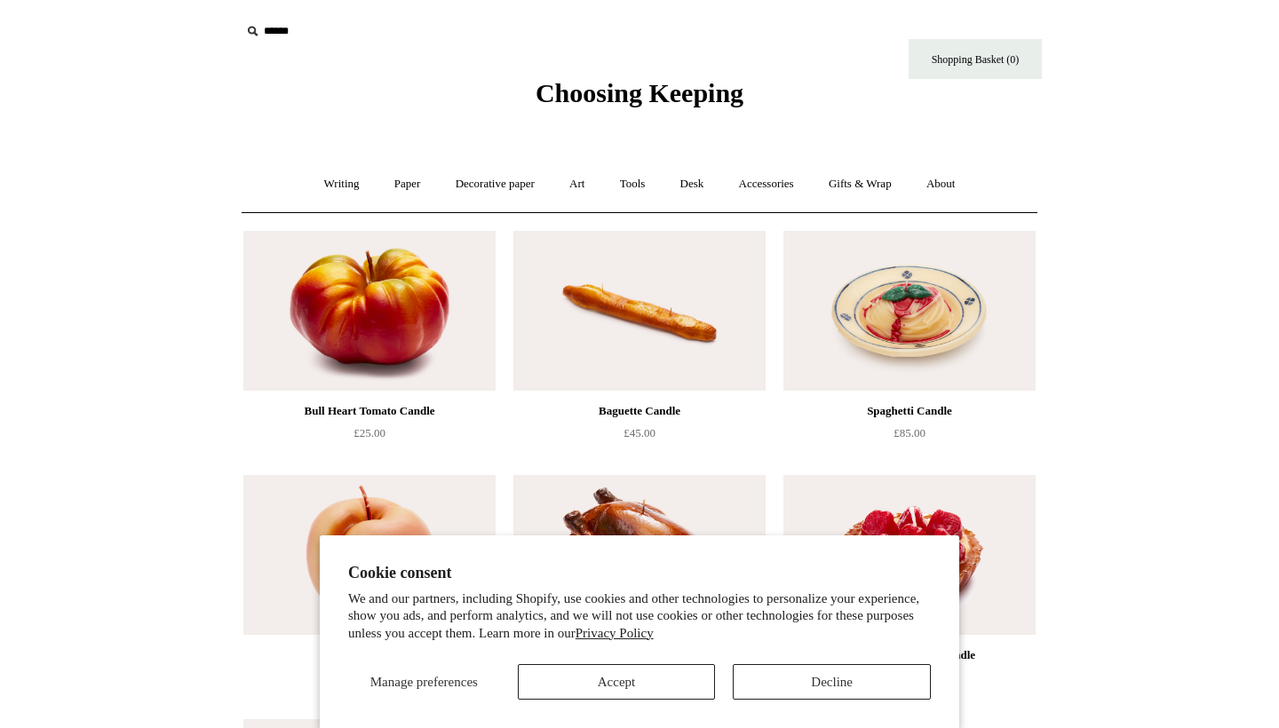 This screenshot has height=728, width=1279. What do you see at coordinates (910, 555) in the screenshot?
I see `a: Strawberry Tartlet Candle Strawberry Tartlet Candle` at bounding box center [910, 555].